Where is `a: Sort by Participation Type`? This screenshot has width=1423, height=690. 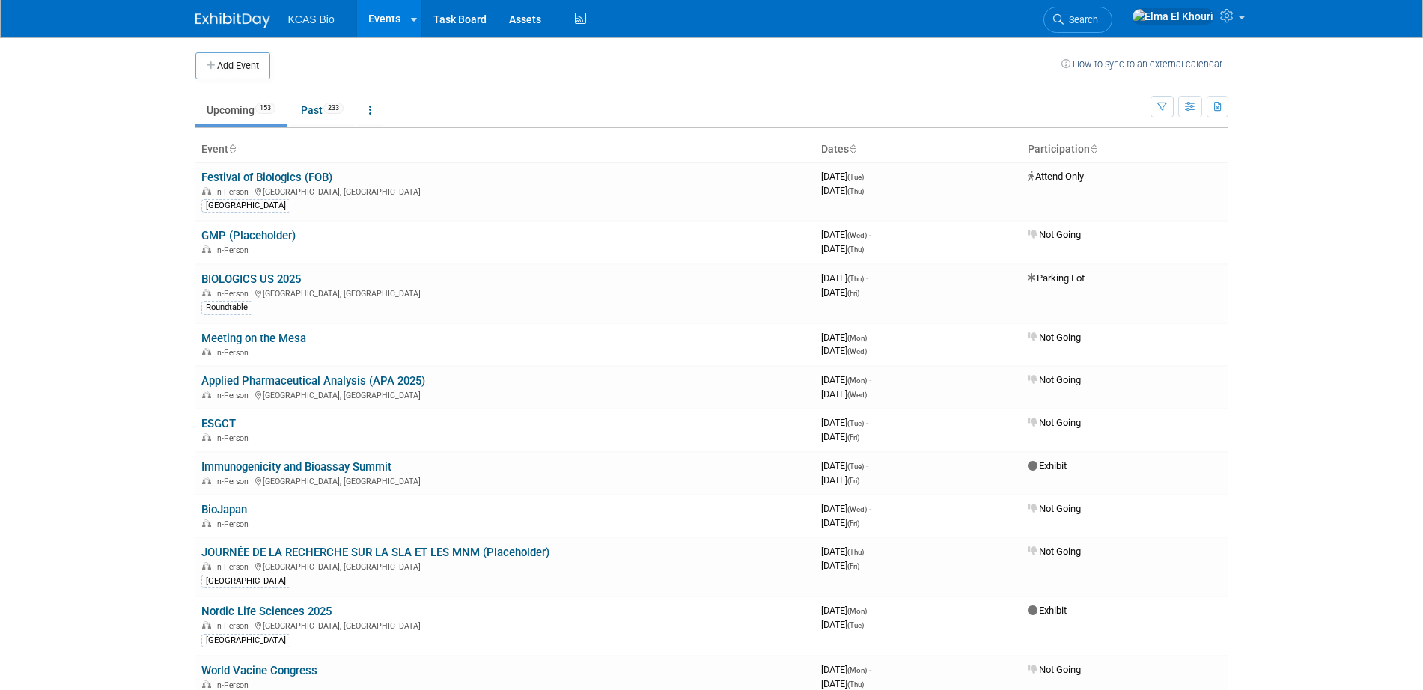
a: Sort by Participation Type is located at coordinates (1093, 149).